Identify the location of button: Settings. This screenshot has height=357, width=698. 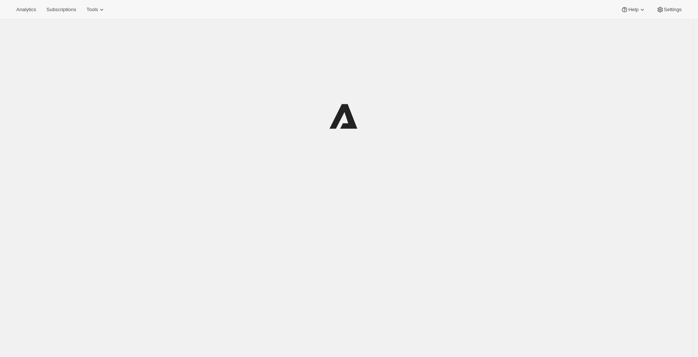
(669, 10).